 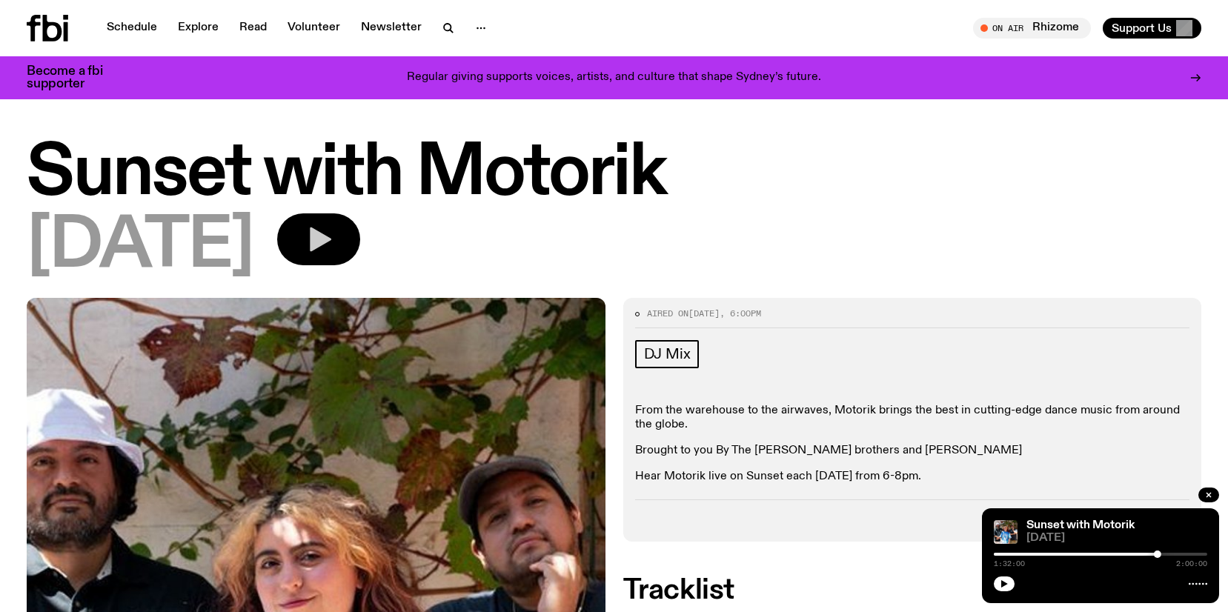 What do you see at coordinates (667, 354) in the screenshot?
I see `a: DJ Mix` at bounding box center [667, 354].